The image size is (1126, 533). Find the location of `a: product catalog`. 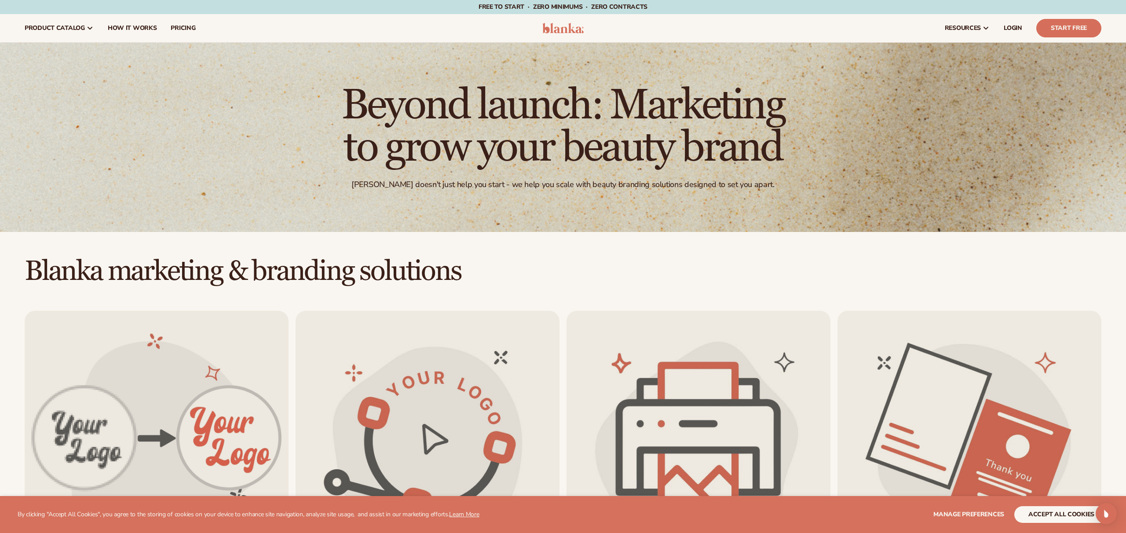

a: product catalog is located at coordinates (59, 28).